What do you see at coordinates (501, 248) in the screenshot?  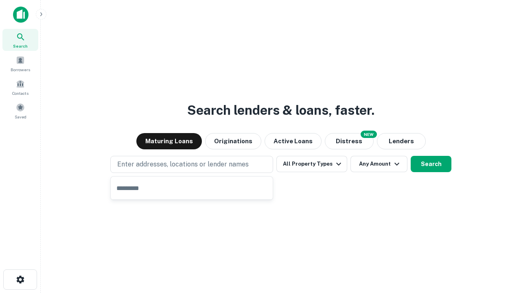 I see `div: Chat Widget` at bounding box center [501, 248].